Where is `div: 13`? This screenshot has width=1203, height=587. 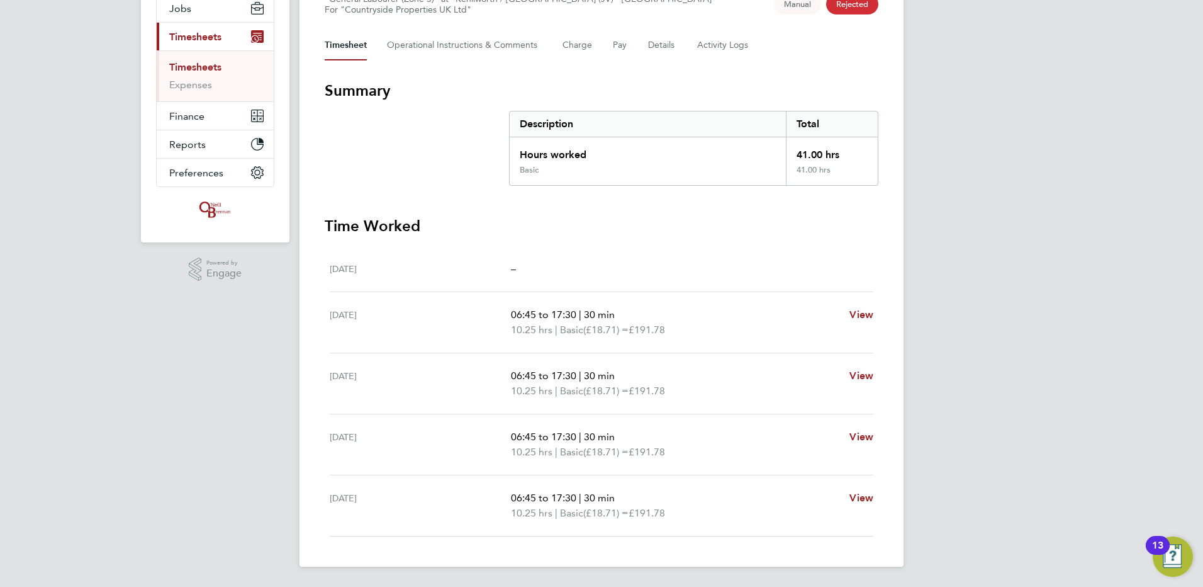
div: 13 is located at coordinates (1158, 553).